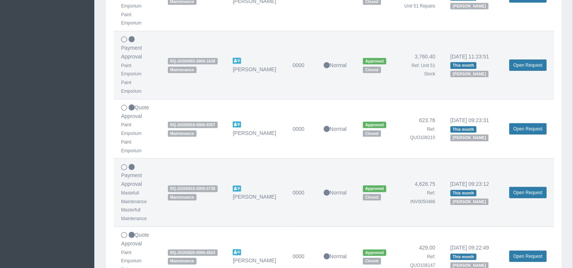 The height and width of the screenshot is (268, 573). I want to click on small: Ref: Unit 51 Stock, so click(424, 70).